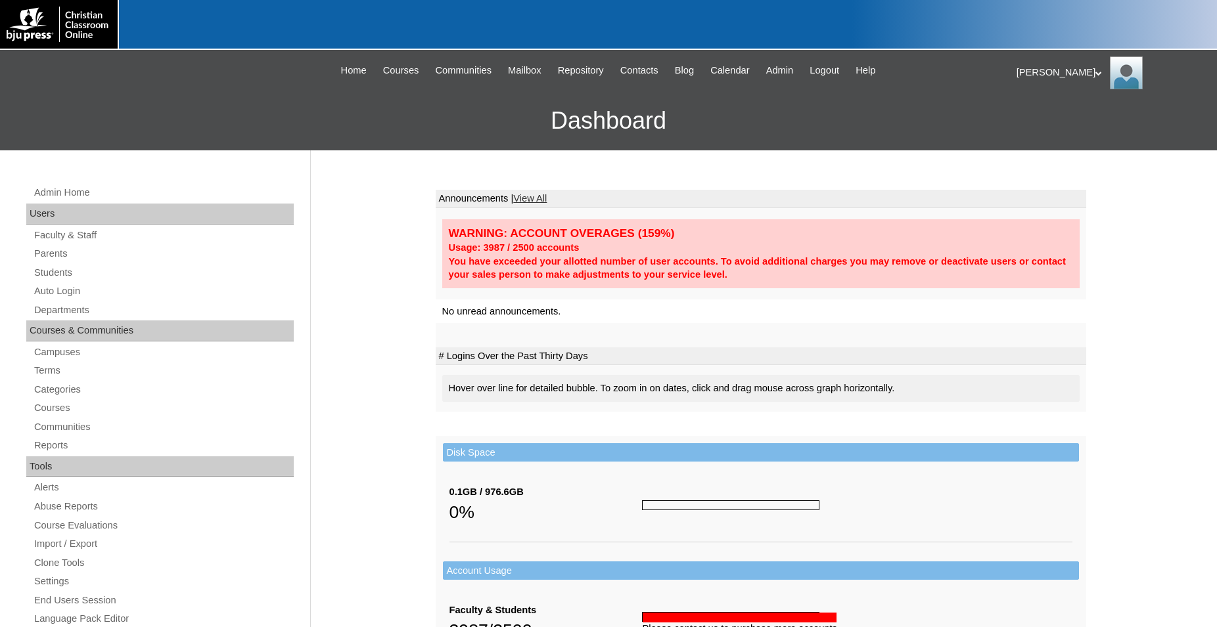 The image size is (1217, 627). Describe the element at coordinates (163, 526) in the screenshot. I see `a: Course Evaluations` at that location.